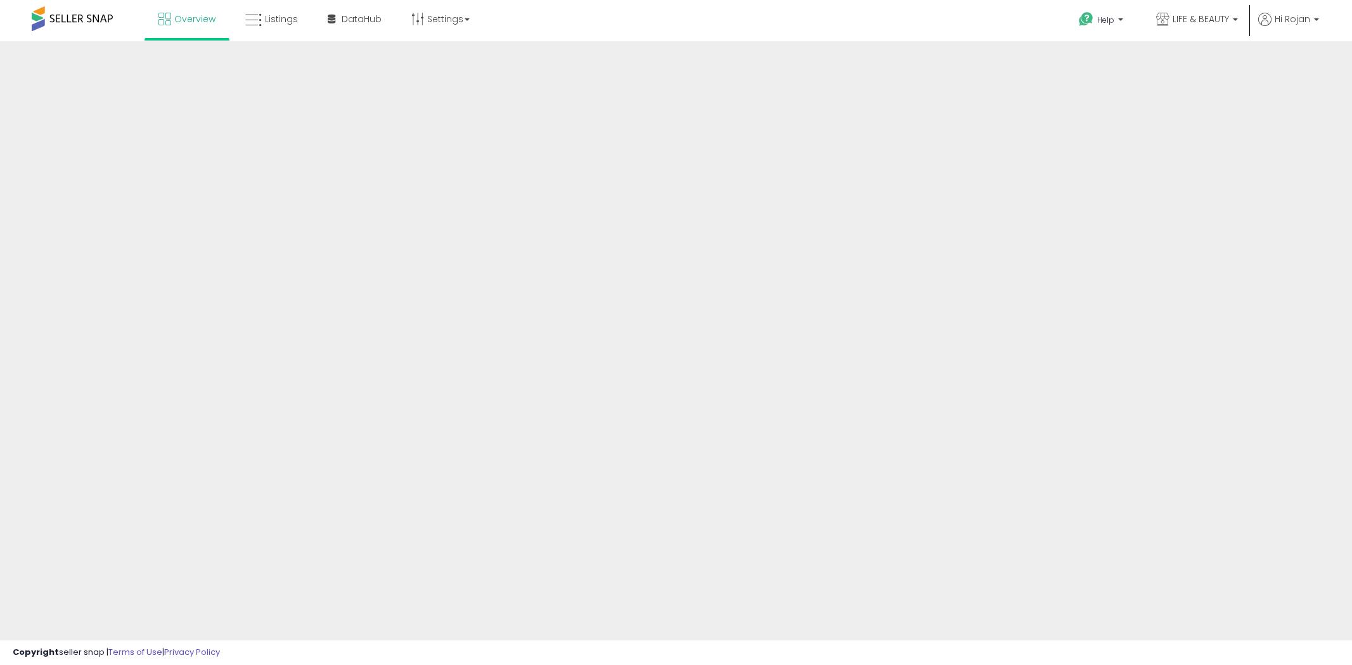 The width and height of the screenshot is (1352, 665). Describe the element at coordinates (1102, 22) in the screenshot. I see `a: Help` at that location.